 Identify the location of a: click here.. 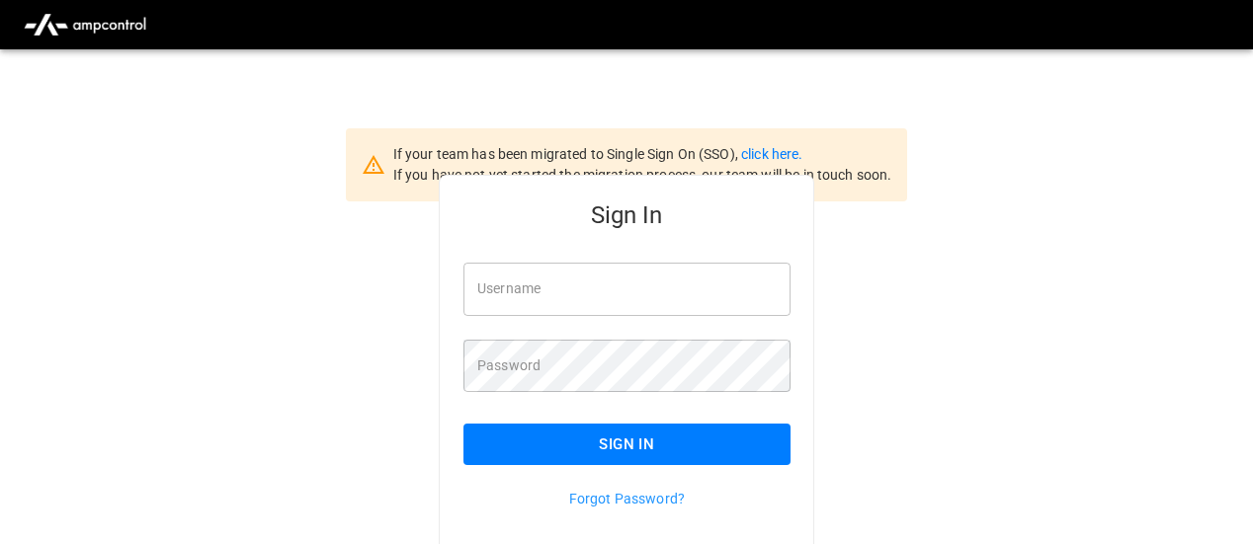
(772, 154).